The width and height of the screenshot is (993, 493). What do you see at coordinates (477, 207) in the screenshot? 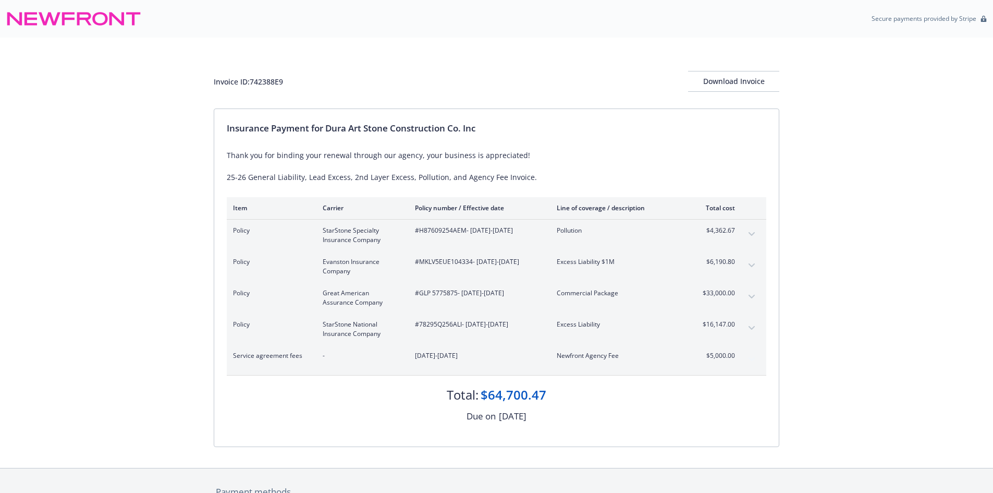
I see `div: Policy number / Effective date` at bounding box center [477, 207].